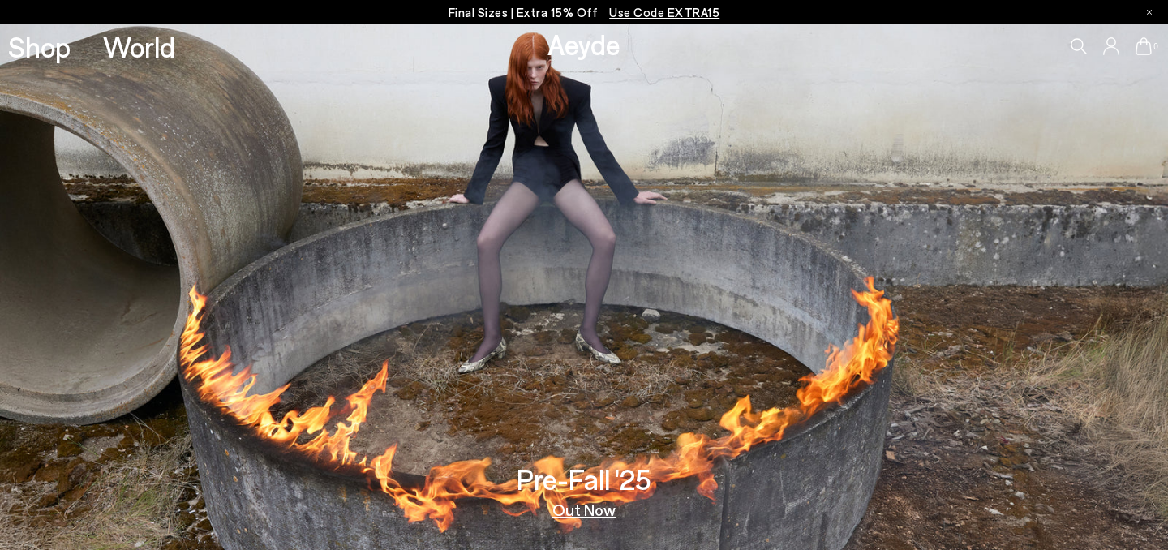 The width and height of the screenshot is (1168, 550). What do you see at coordinates (584, 479) in the screenshot?
I see `h3: Pre-Fall '25` at bounding box center [584, 479].